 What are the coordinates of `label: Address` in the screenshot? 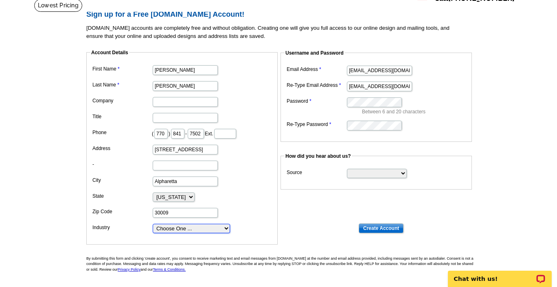 It's located at (122, 148).